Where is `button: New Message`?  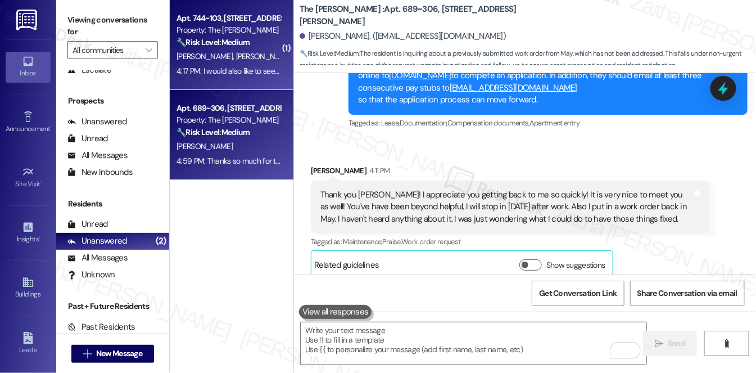
button: New Message is located at coordinates (113, 354).